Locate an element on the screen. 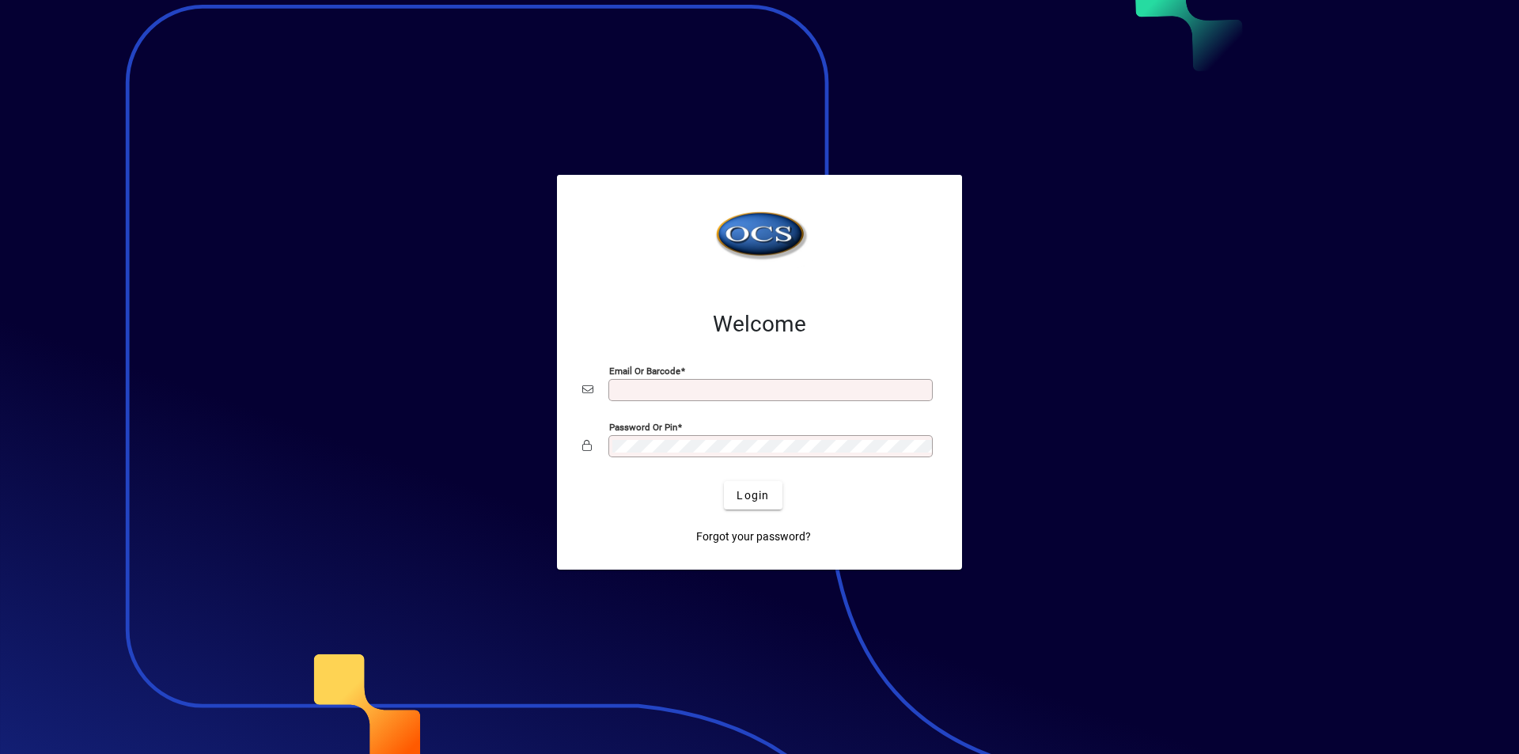 This screenshot has height=754, width=1519. button: Login is located at coordinates (752, 495).